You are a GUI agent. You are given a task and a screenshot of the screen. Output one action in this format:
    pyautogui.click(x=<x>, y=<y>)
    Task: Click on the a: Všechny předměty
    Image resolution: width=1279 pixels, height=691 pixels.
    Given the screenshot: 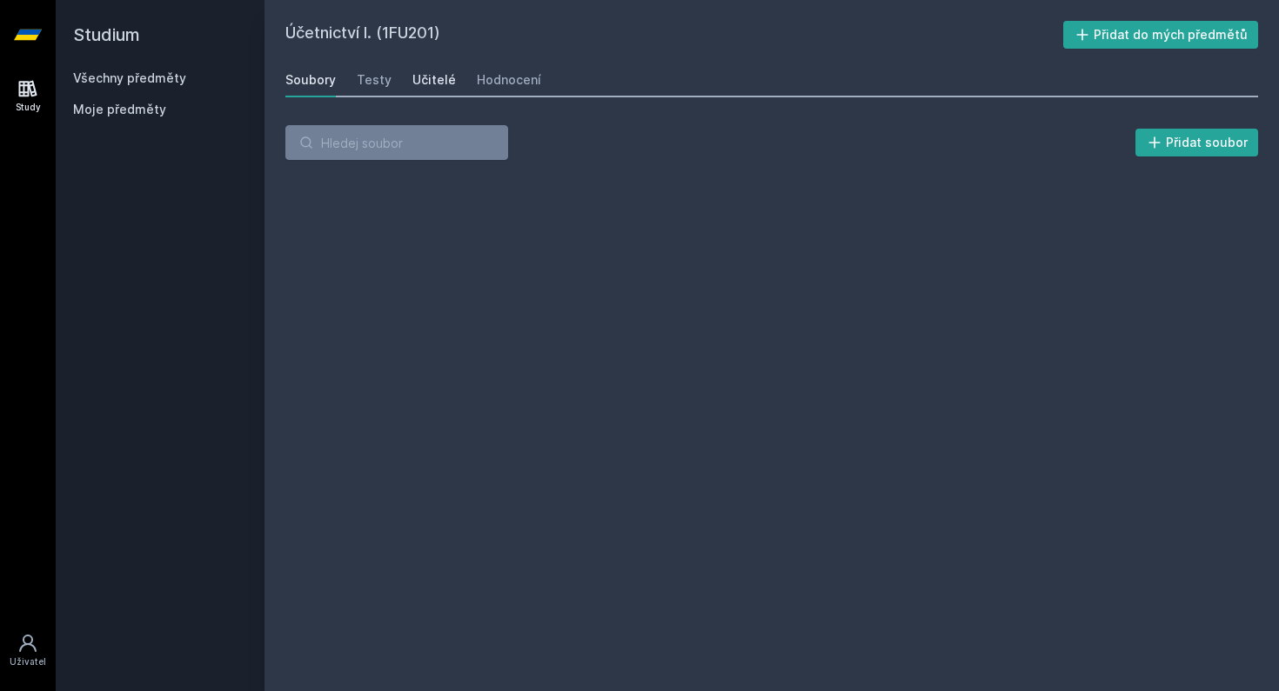 What is the action you would take?
    pyautogui.click(x=130, y=77)
    